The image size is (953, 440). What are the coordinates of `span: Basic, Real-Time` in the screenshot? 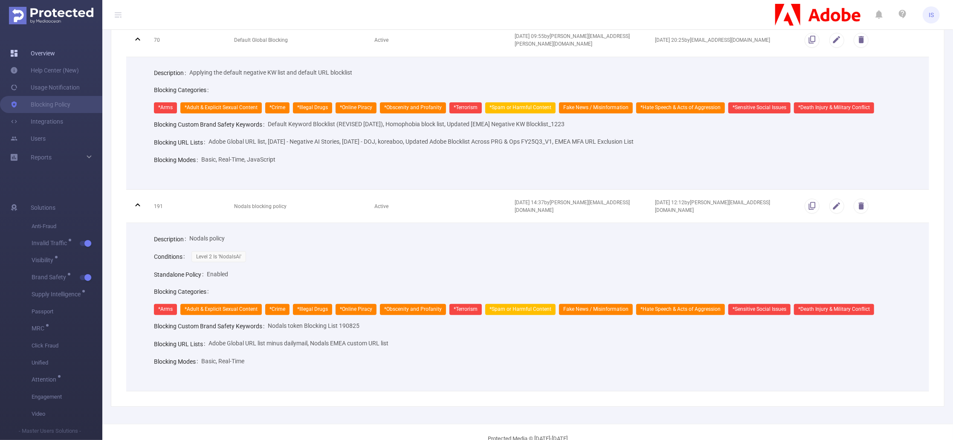 It's located at (223, 361).